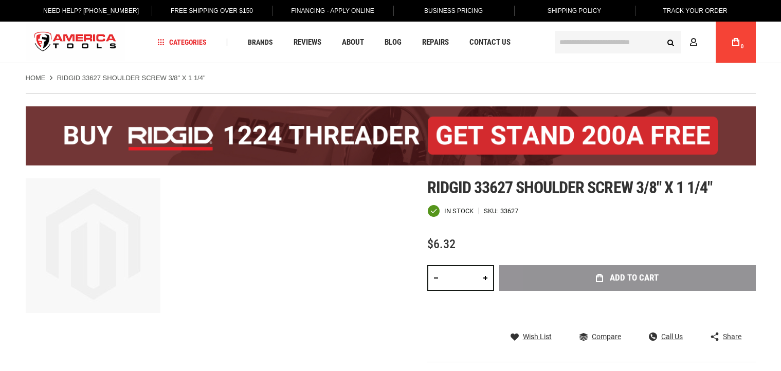 This screenshot has width=781, height=371. What do you see at coordinates (666, 337) in the screenshot?
I see `a: Call Us` at bounding box center [666, 337].